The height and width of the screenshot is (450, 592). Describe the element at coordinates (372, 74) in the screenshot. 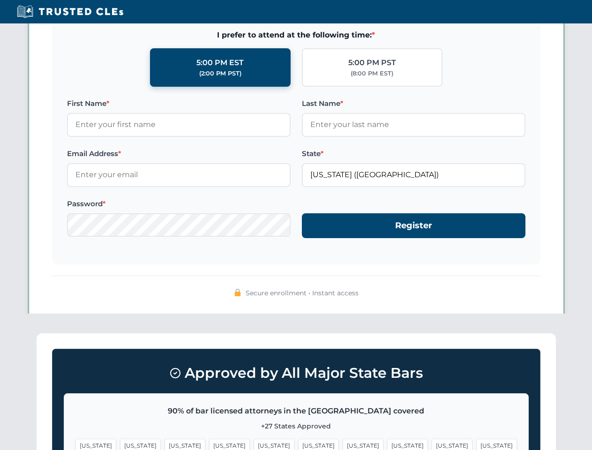

I see `div: (8:00 PM EST)` at that location.